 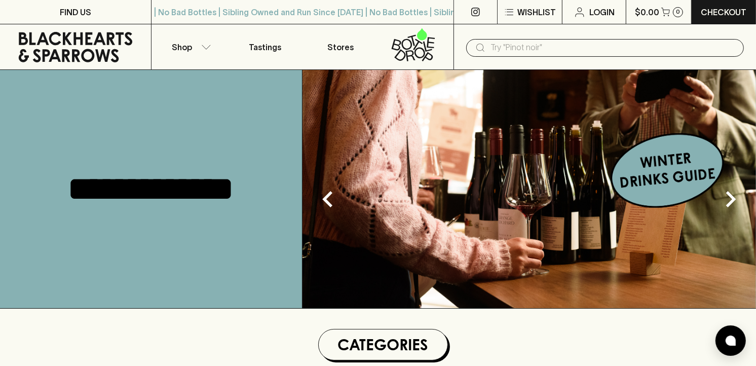 I want to click on p: Shop, so click(x=182, y=47).